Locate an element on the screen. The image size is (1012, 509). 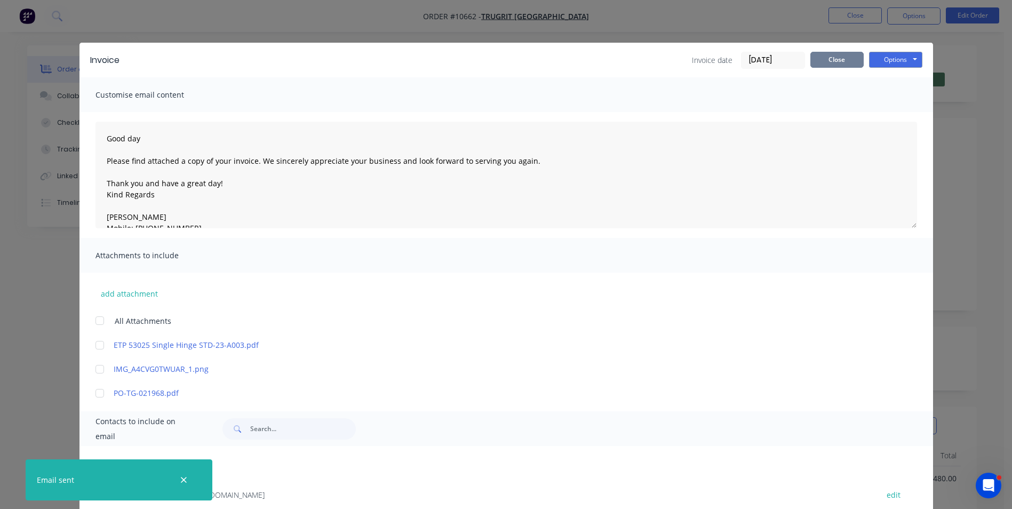
span: Attachments to include is located at coordinates (154, 256).